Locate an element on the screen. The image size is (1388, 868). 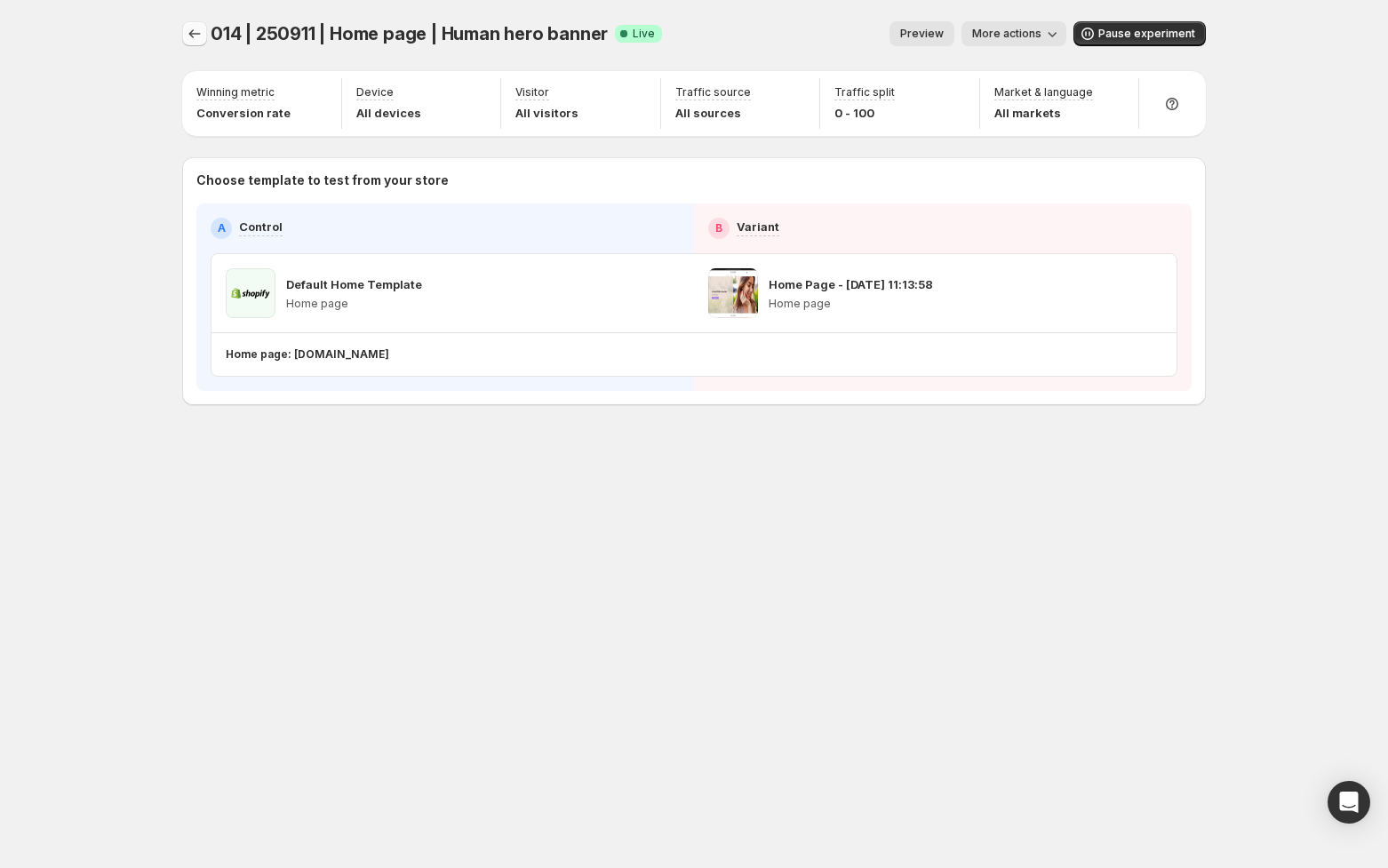
button: Experiments is located at coordinates (194, 34).